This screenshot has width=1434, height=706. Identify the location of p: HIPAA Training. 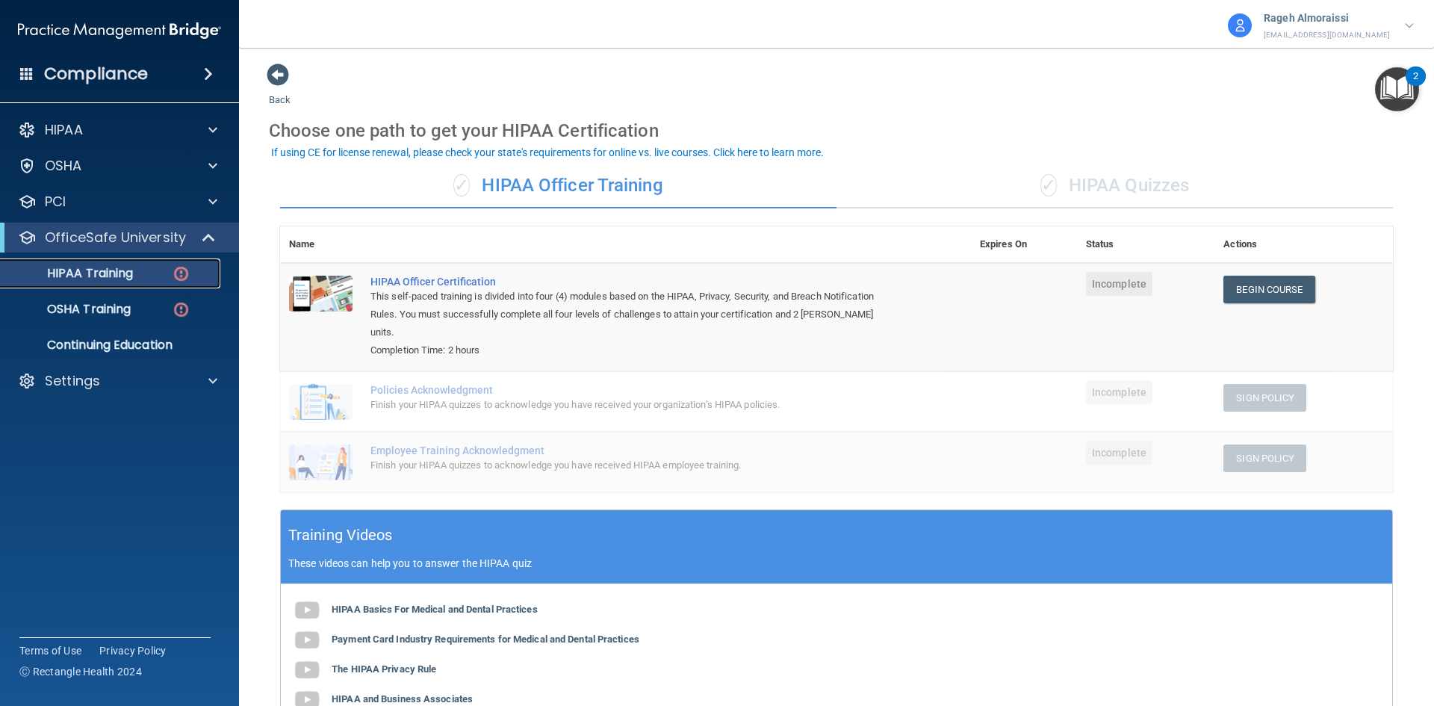
(71, 273).